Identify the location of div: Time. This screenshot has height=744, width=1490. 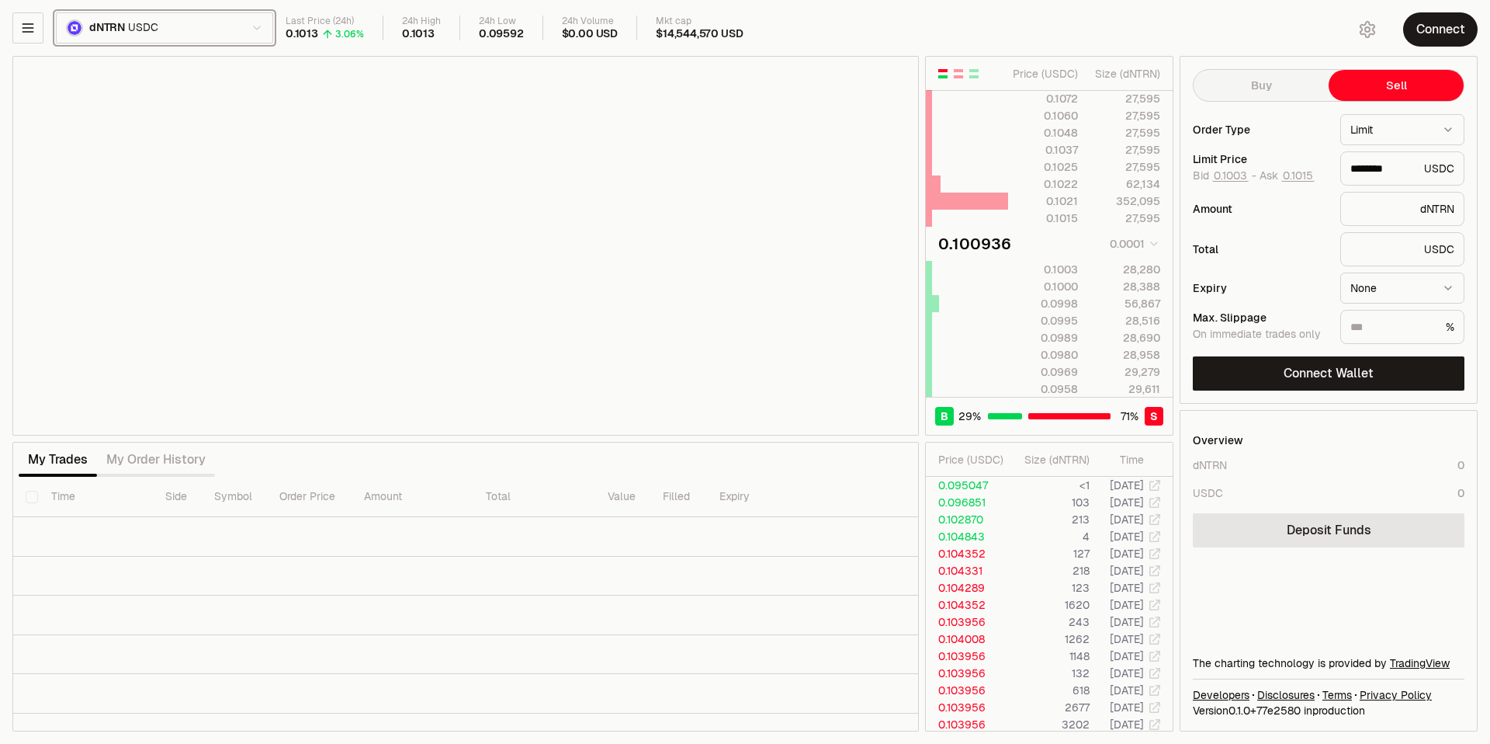
(1123, 459).